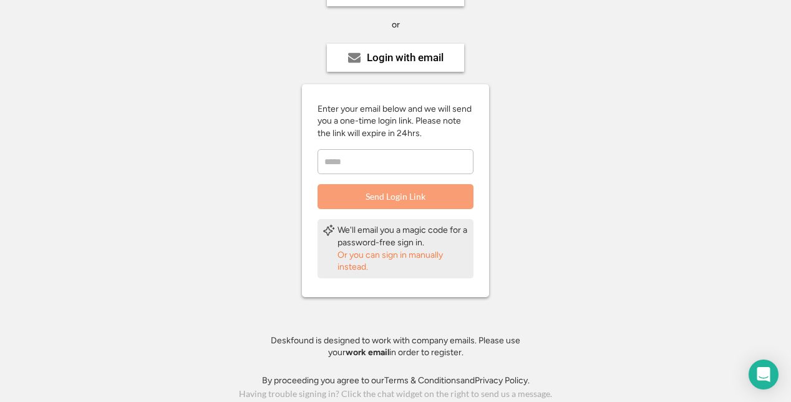  What do you see at coordinates (395, 25) in the screenshot?
I see `div: or` at bounding box center [395, 25].